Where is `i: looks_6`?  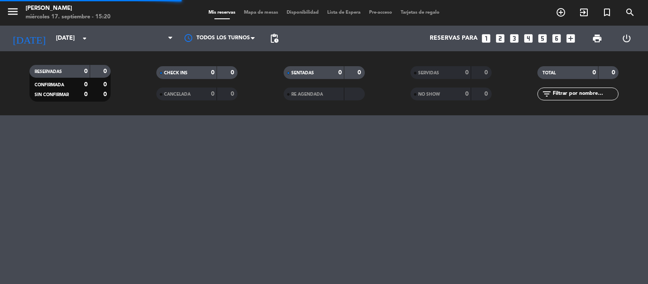 i: looks_6 is located at coordinates (557, 38).